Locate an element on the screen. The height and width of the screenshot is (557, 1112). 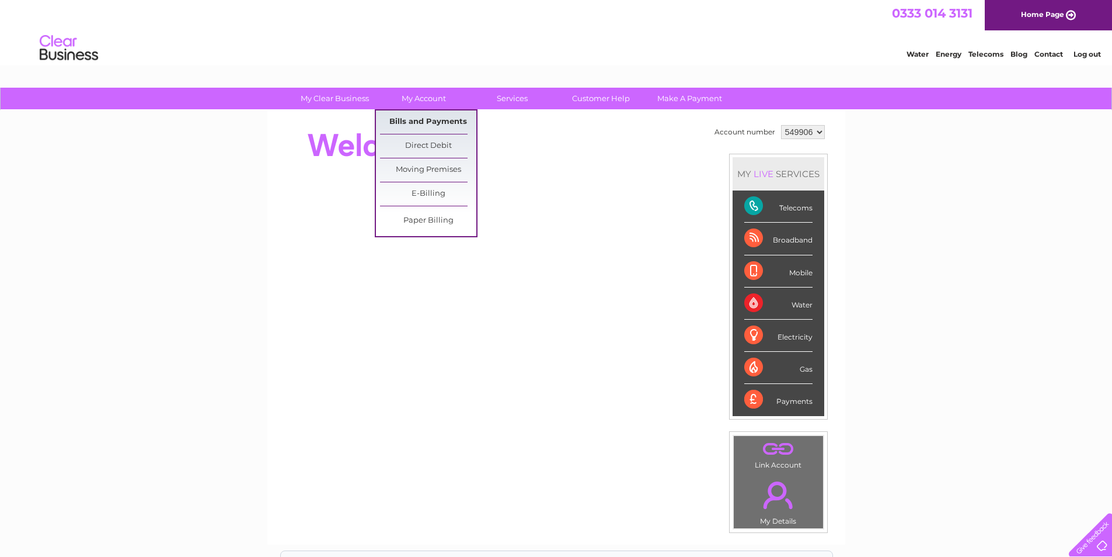
a: Telecoms is located at coordinates (986, 54).